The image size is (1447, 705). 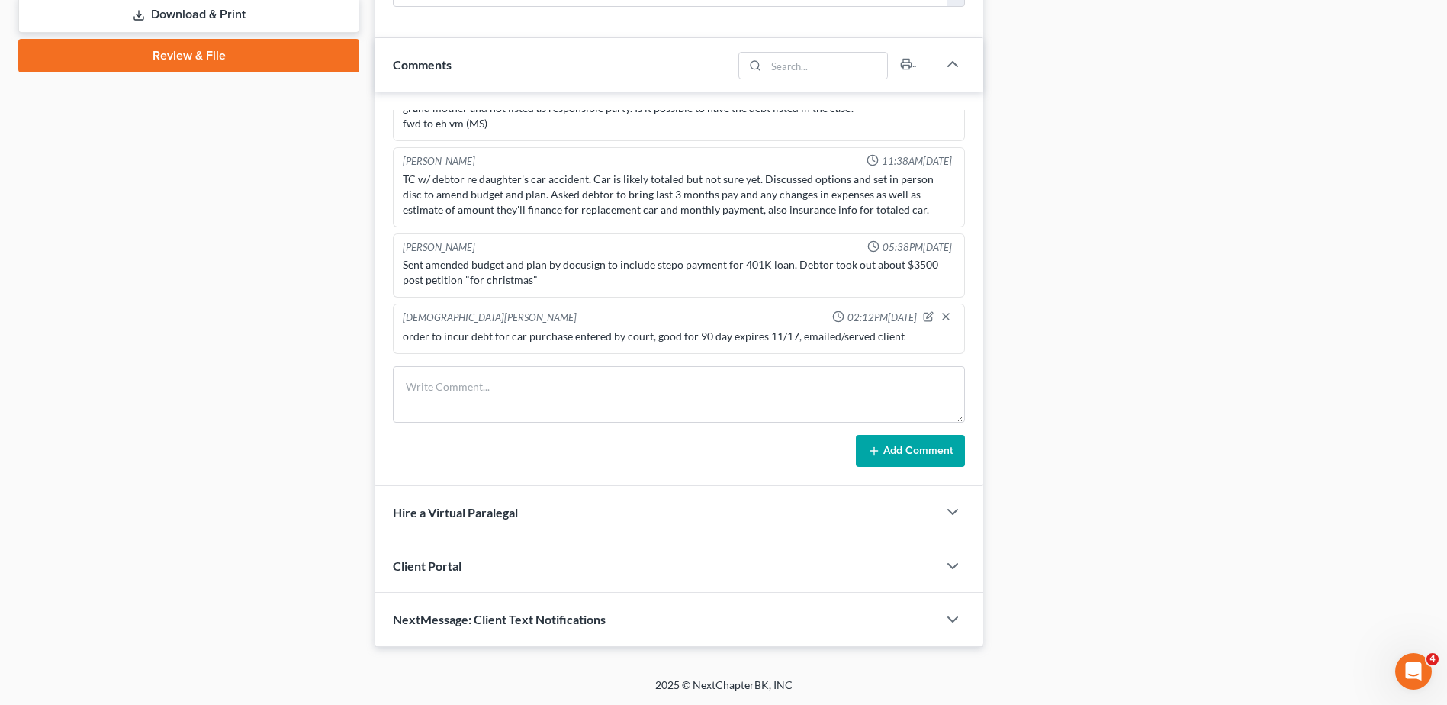 I want to click on div: order to incur debt for car purchase entered by court, good for 90 day expires 11/17, emailed/ser..., so click(x=679, y=336).